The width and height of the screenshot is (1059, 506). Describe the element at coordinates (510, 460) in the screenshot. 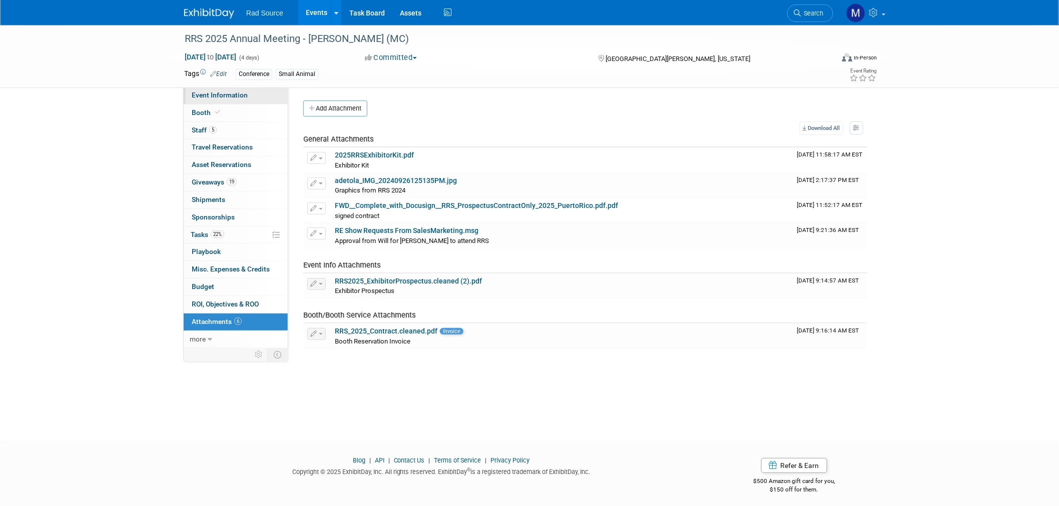

I see `a: Privacy Policy` at that location.